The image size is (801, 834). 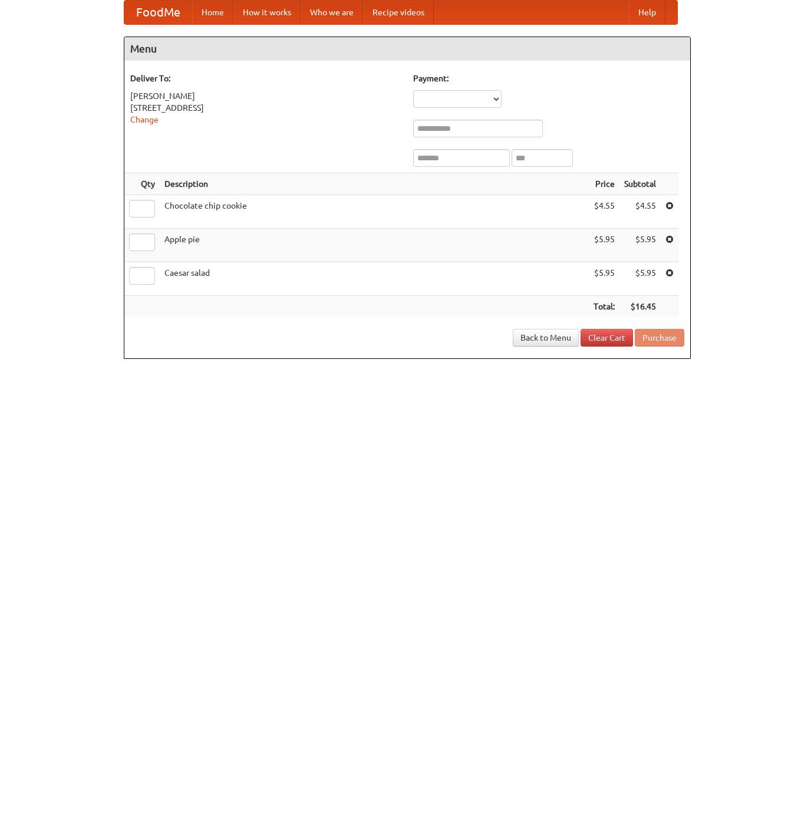 I want to click on a: Recipe videos, so click(x=398, y=12).